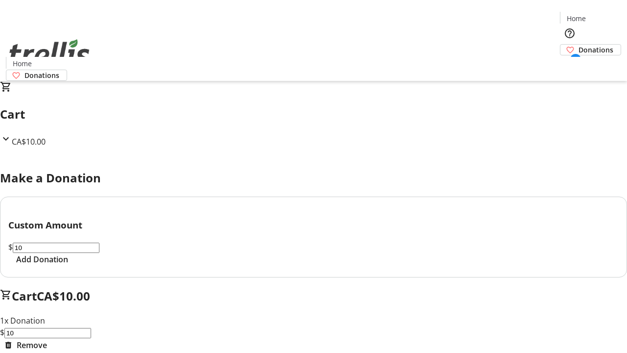 The image size is (627, 353). I want to click on button: Cart, so click(570, 65).